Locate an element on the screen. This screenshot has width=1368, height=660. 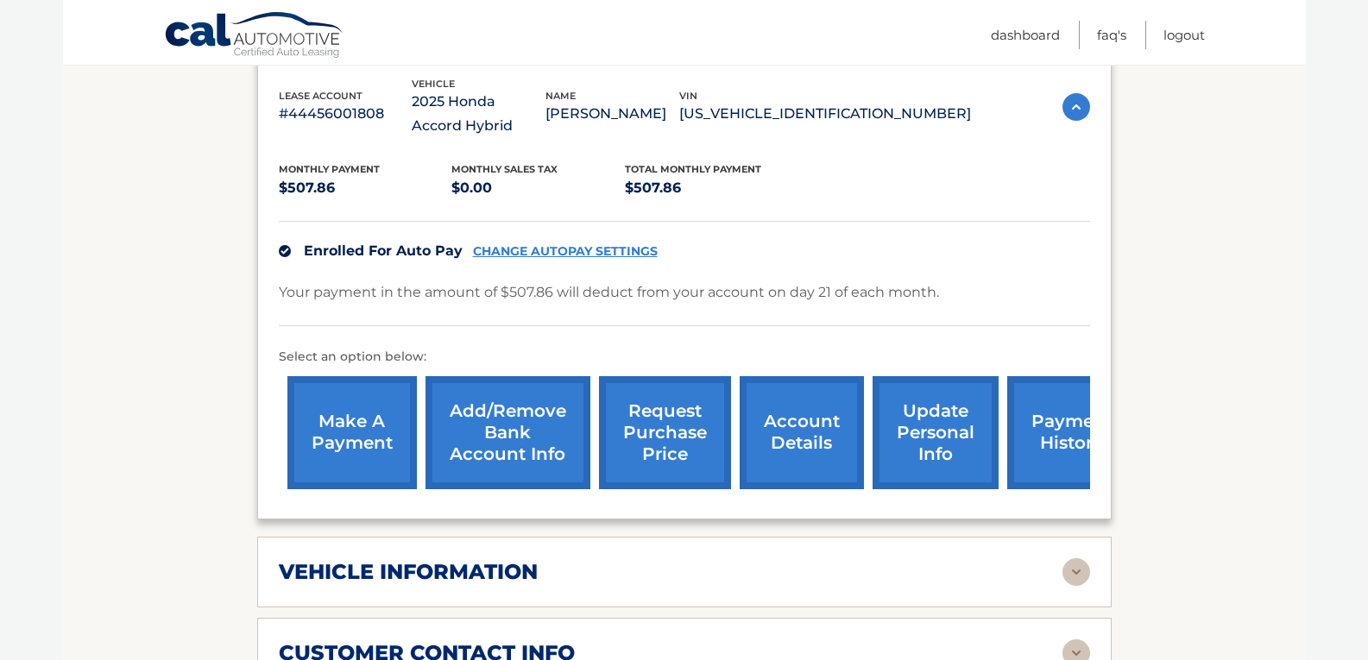
p: Your payment in the amount of $507.86 will deduct from your account on day 21 of each month. is located at coordinates (609, 293).